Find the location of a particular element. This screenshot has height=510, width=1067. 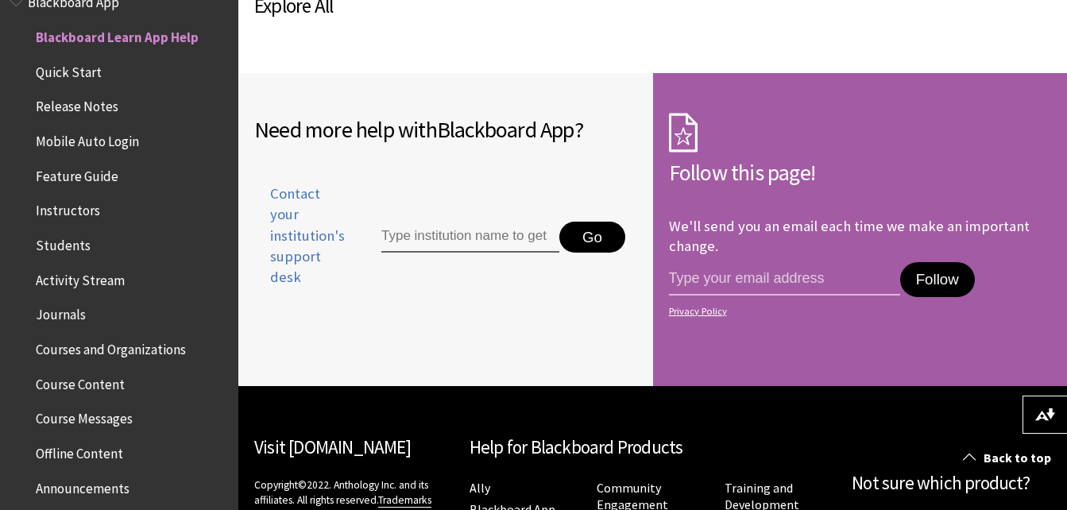

button: Follow is located at coordinates (938, 280).